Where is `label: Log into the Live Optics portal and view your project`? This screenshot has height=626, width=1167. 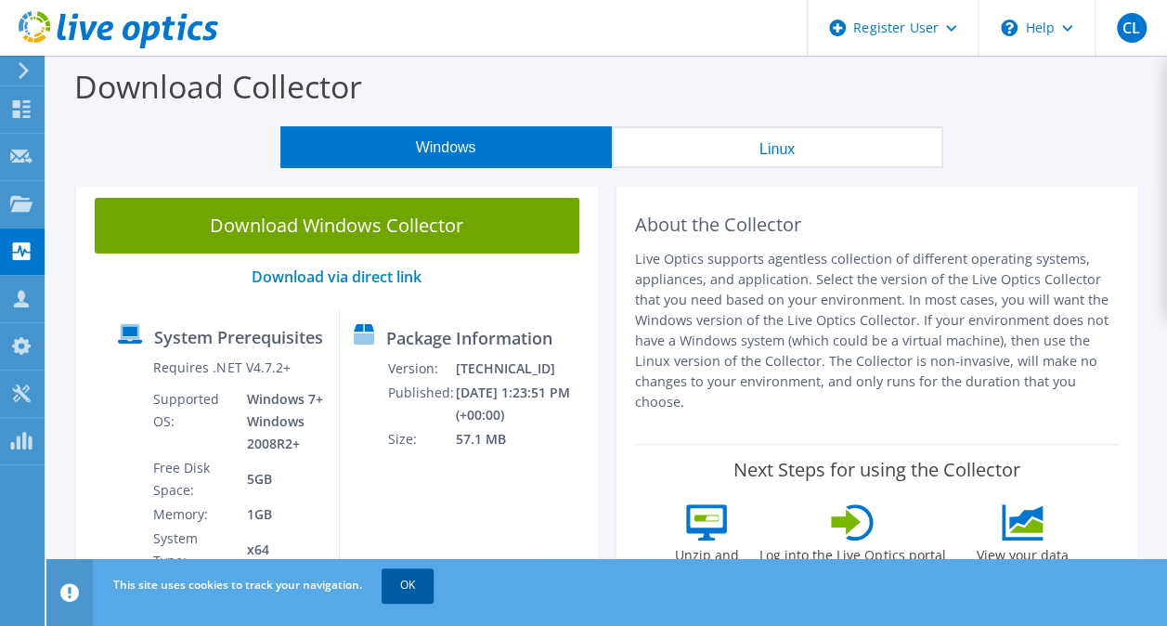
label: Log into the Live Optics portal and view your project is located at coordinates (852, 562).